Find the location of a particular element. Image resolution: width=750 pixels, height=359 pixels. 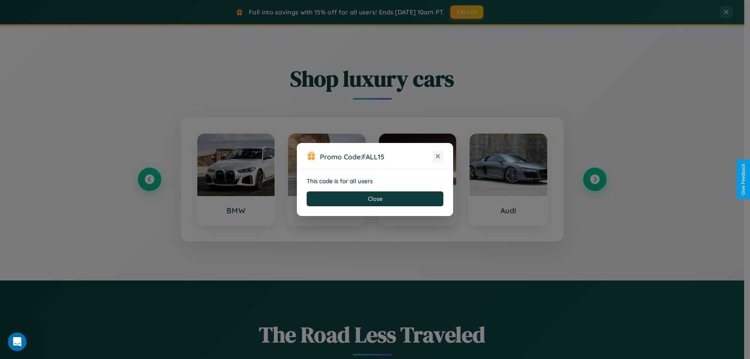

b: FALL15 is located at coordinates (373, 157).